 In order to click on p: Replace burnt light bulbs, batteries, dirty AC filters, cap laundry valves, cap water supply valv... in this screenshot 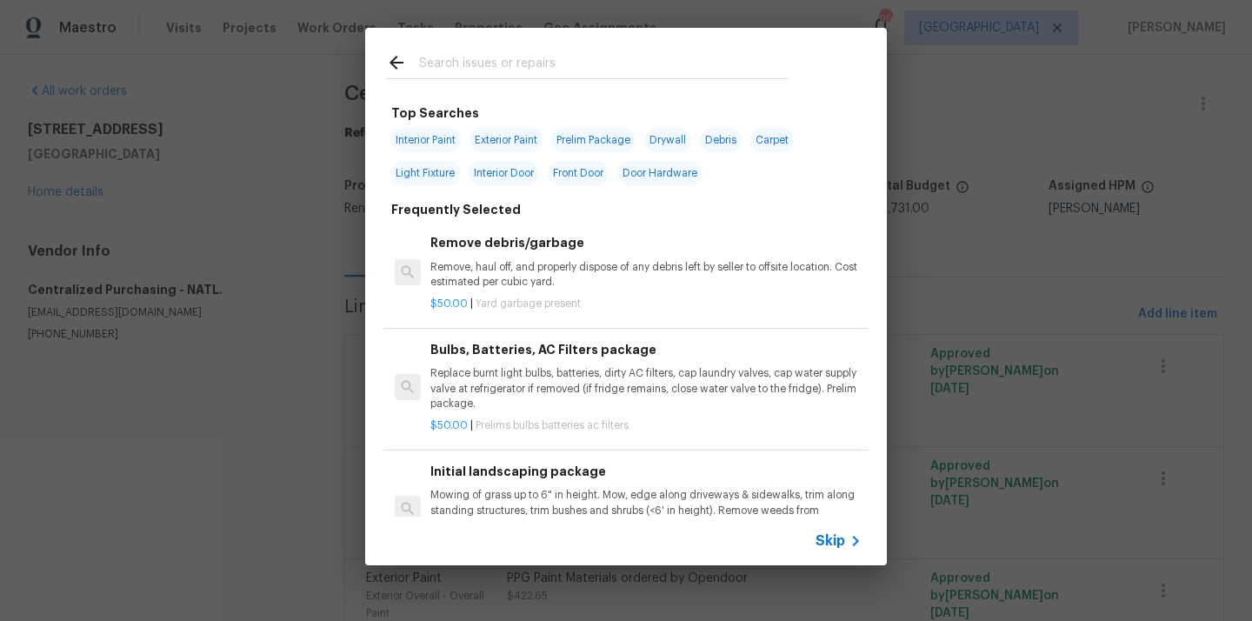, I will do `click(646, 388)`.